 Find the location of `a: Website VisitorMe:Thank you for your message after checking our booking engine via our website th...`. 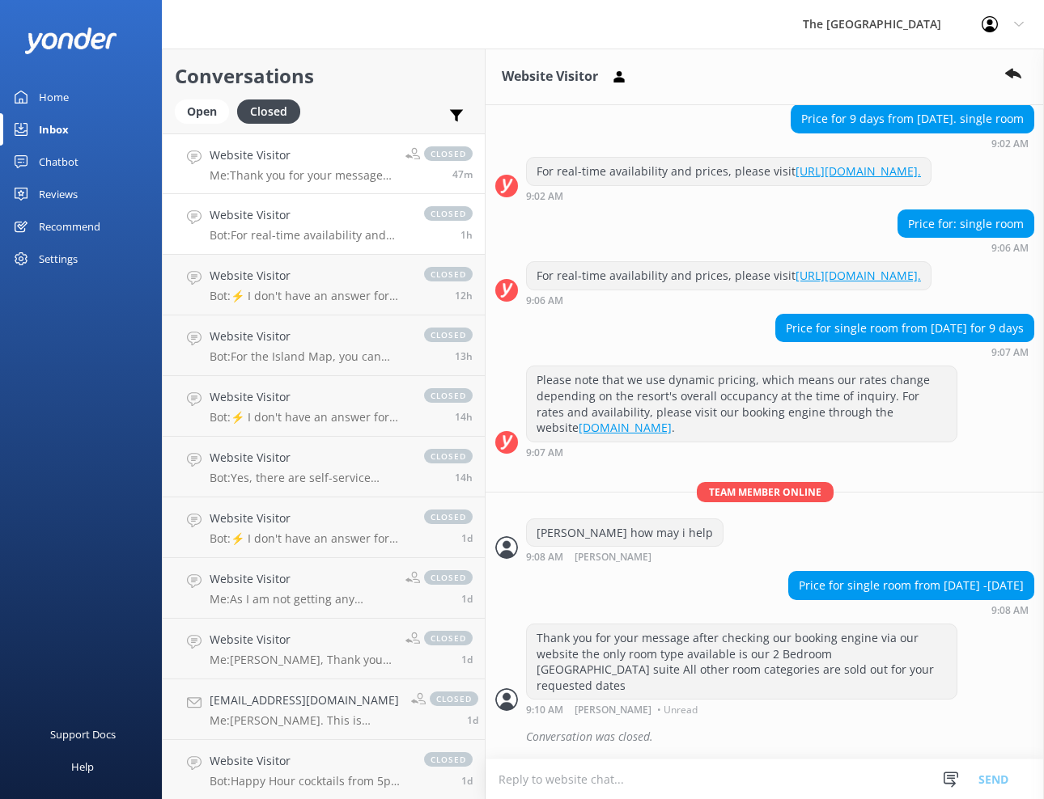

a: Website VisitorMe:Thank you for your message after checking our booking engine via our website th... is located at coordinates (324, 163).